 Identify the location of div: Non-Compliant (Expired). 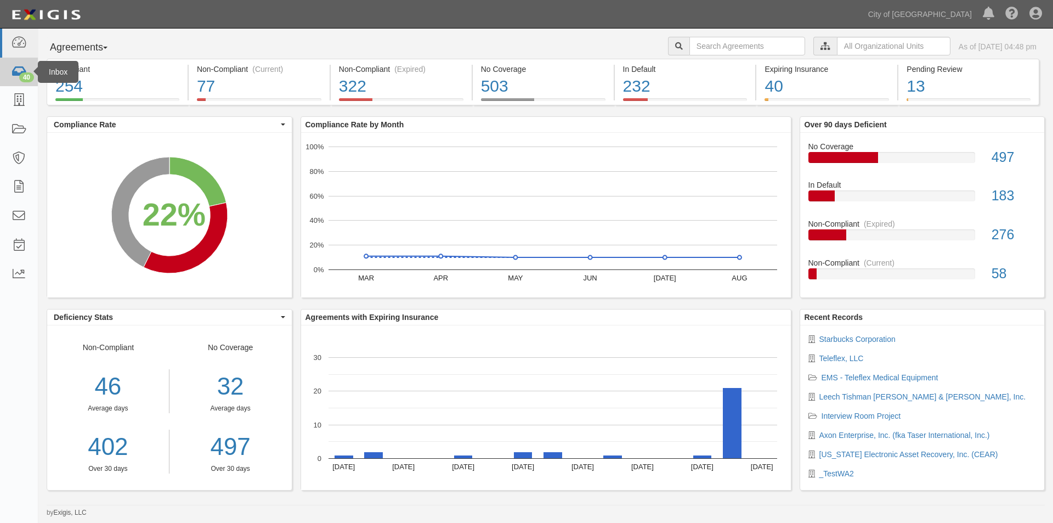
(401, 69).